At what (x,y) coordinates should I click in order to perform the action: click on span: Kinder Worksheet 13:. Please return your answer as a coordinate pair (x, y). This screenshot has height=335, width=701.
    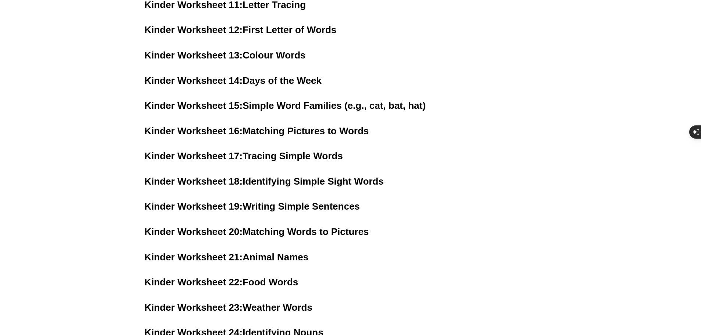
    Looking at the image, I should click on (194, 55).